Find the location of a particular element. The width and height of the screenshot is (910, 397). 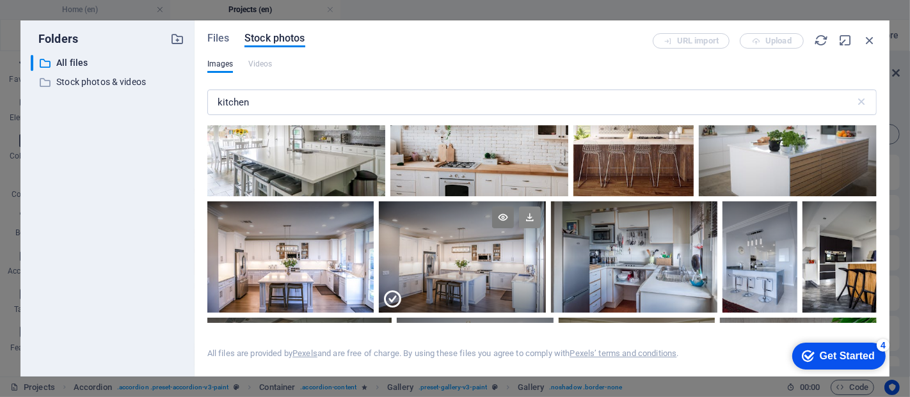

i: Minimize is located at coordinates (845, 40).